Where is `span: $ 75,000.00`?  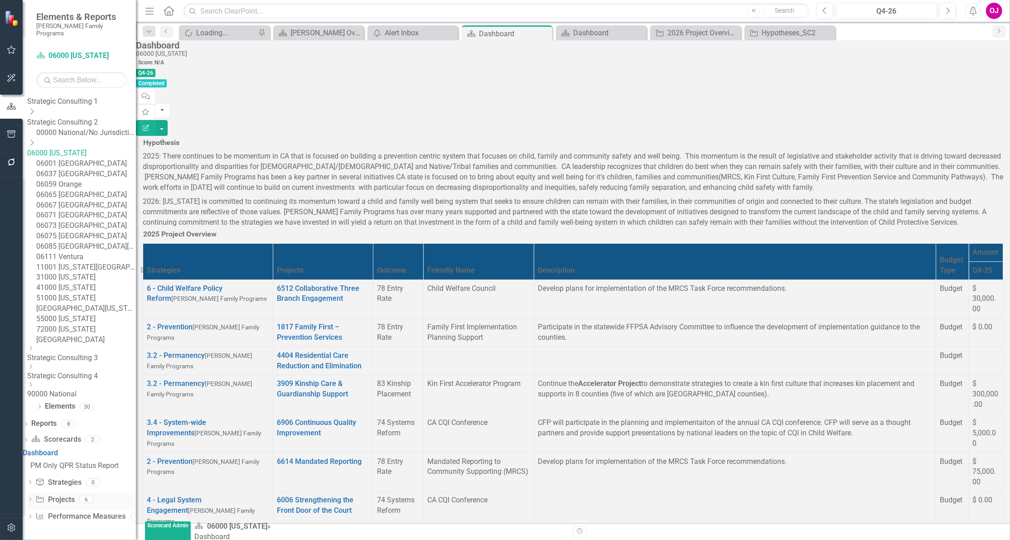 span: $ 75,000.00 is located at coordinates (985, 472).